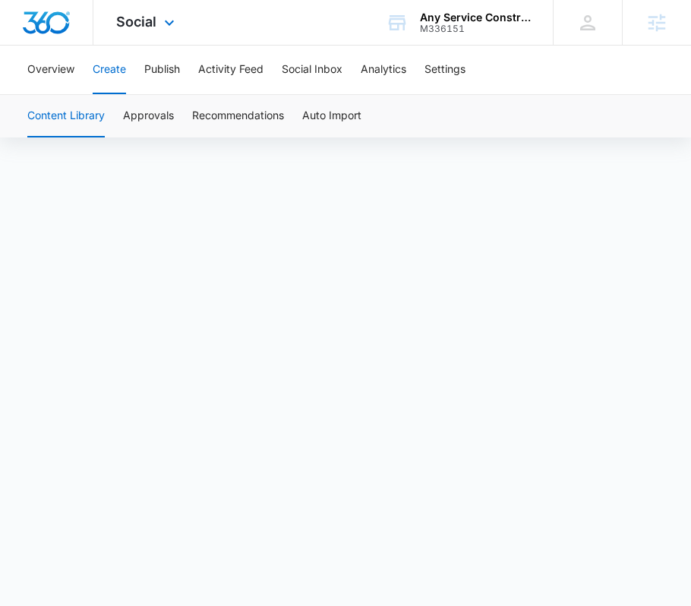  I want to click on button: Recommendations, so click(238, 116).